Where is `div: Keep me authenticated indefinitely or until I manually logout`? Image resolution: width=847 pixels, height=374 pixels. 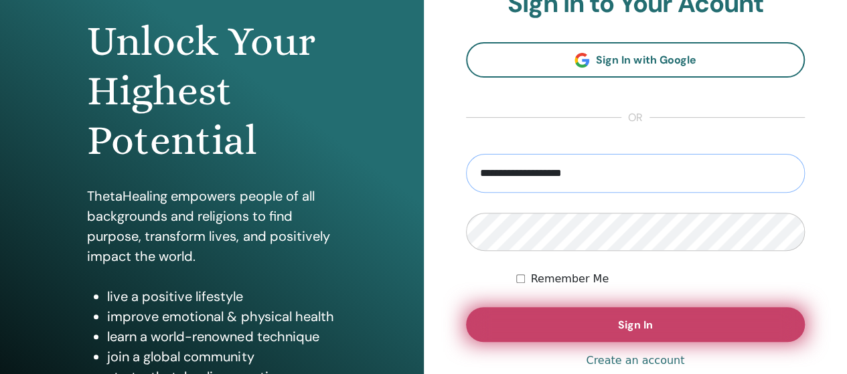
div: Keep me authenticated indefinitely or until I manually logout is located at coordinates (660, 279).